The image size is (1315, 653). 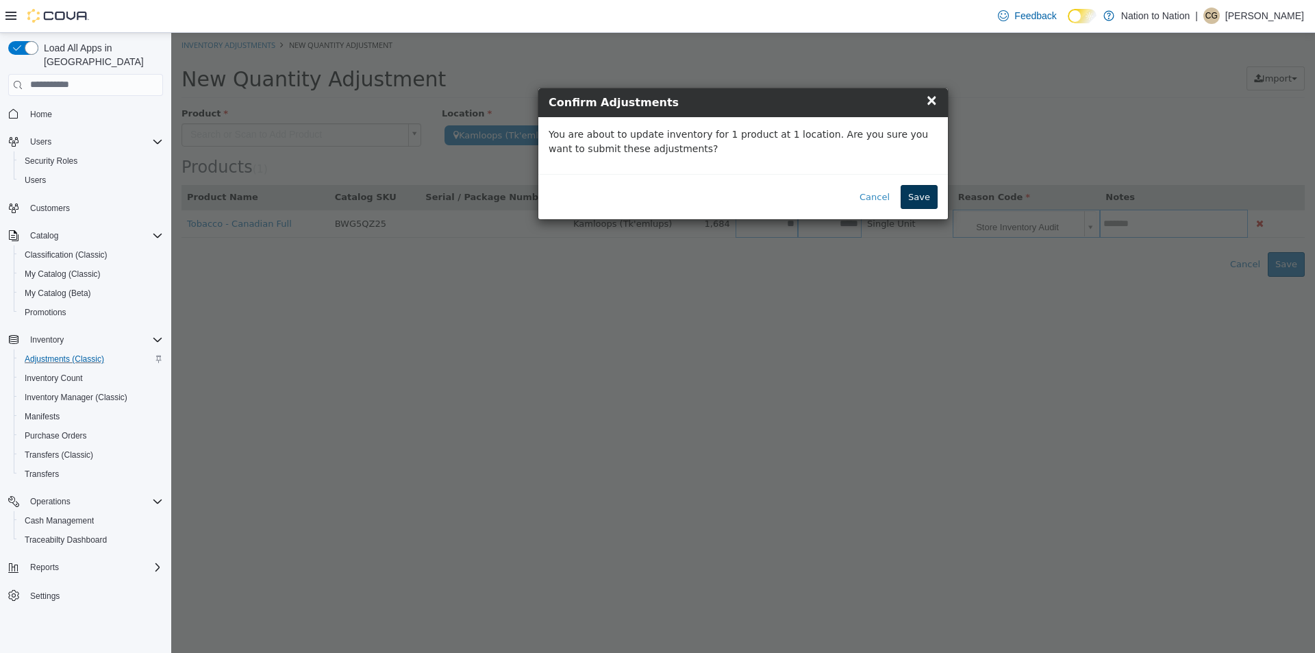 I want to click on a: My Catalog (Classic), so click(x=62, y=274).